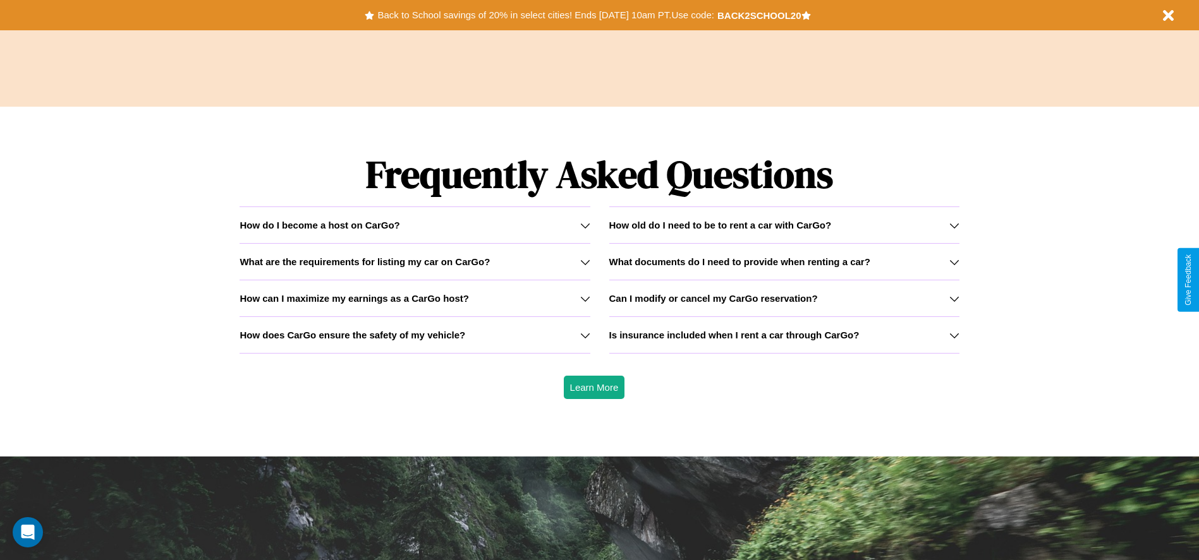  I want to click on h3: What are the requirements for listing my car on CarGo?, so click(365, 262).